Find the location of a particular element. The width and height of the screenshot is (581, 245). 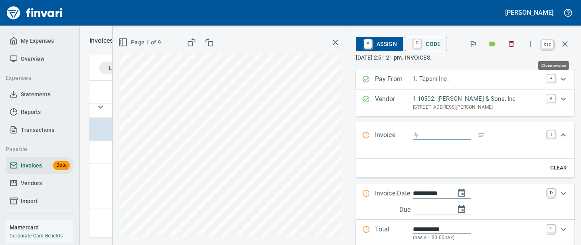

span: Page 1 of 9 is located at coordinates (140, 42).